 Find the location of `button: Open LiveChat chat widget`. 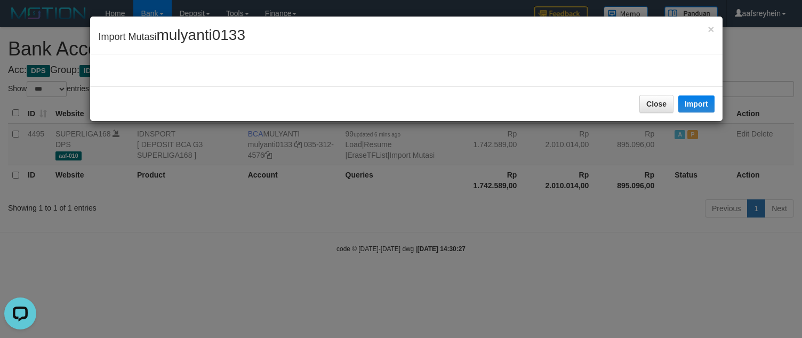

button: Open LiveChat chat widget is located at coordinates (20, 20).